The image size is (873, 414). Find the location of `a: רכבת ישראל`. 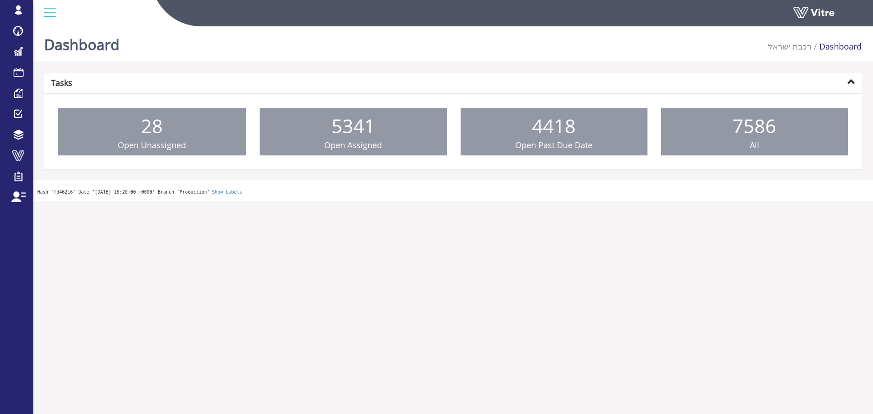

a: רכבת ישראל is located at coordinates (790, 46).